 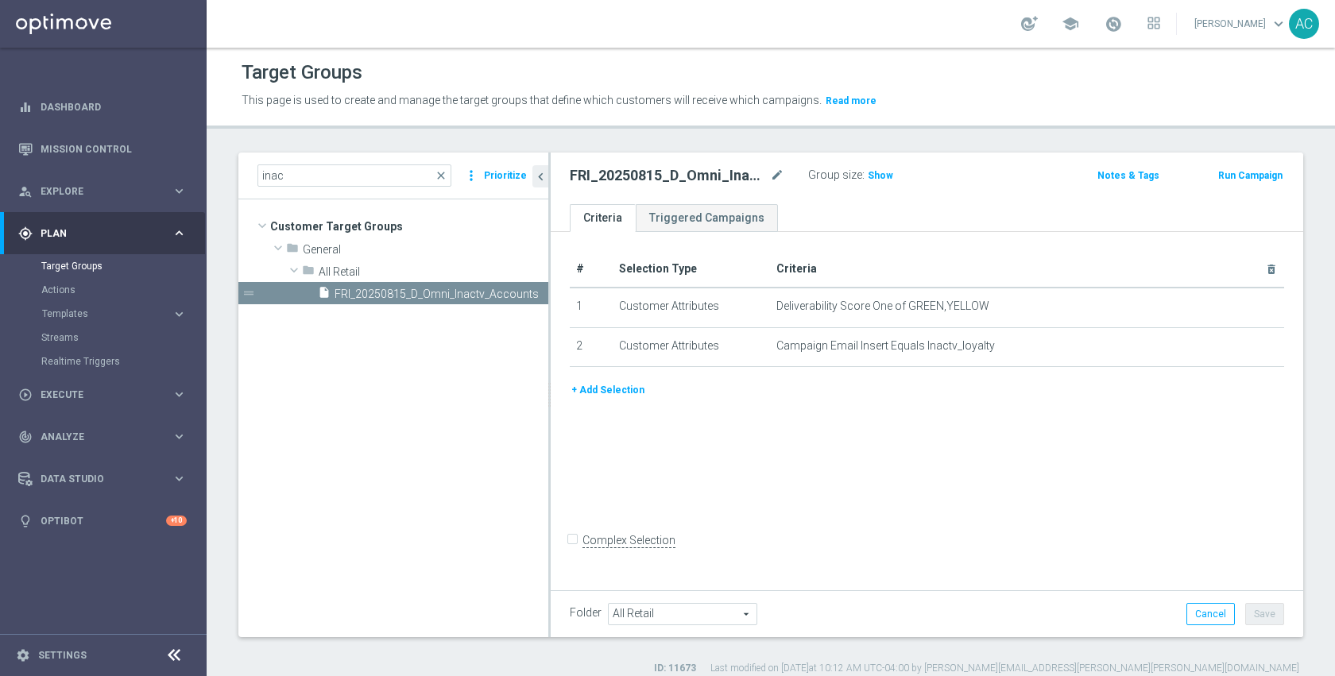 What do you see at coordinates (103, 107) in the screenshot?
I see `div: equalizer Dashboard` at bounding box center [103, 107].